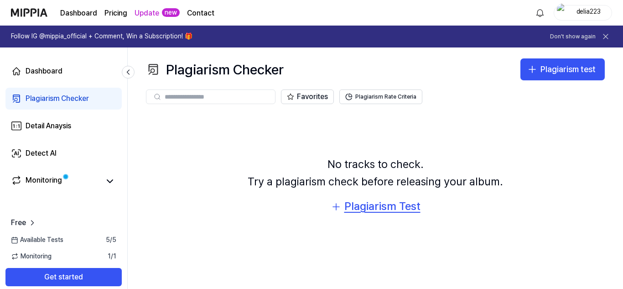 The height and width of the screenshot is (289, 623). Describe the element at coordinates (171, 13) in the screenshot. I see `div: new` at that location.